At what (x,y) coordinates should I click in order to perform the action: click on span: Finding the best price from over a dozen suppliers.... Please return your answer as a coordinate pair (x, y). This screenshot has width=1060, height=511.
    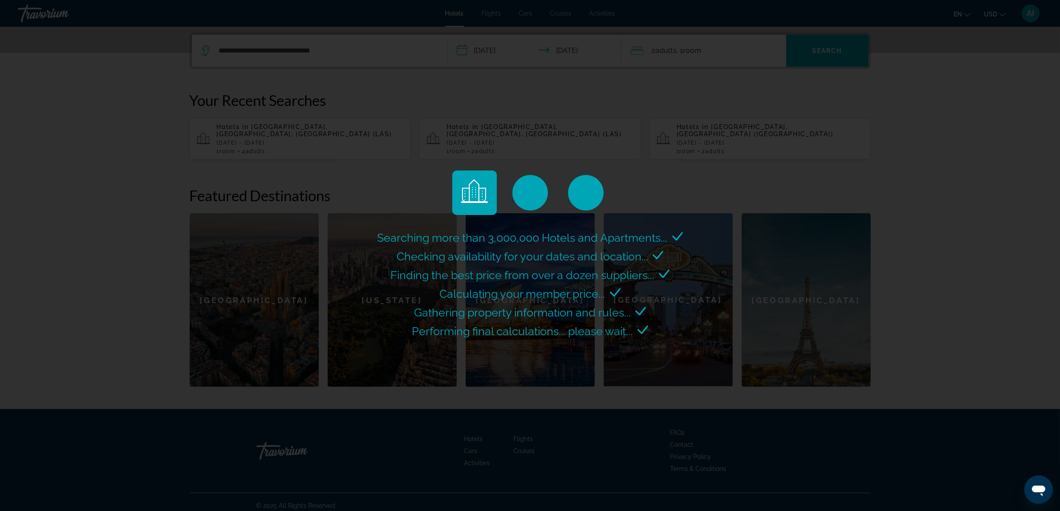
    Looking at the image, I should click on (522, 275).